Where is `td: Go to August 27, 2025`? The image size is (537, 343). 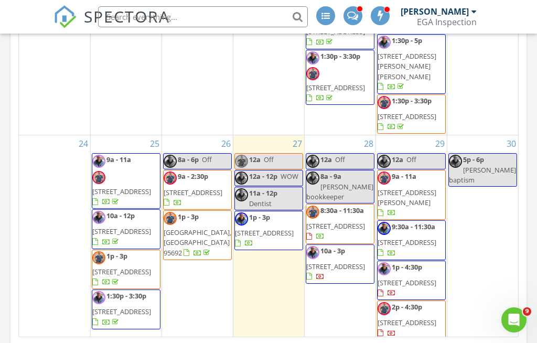
td: Go to August 27, 2025 is located at coordinates (268, 238).